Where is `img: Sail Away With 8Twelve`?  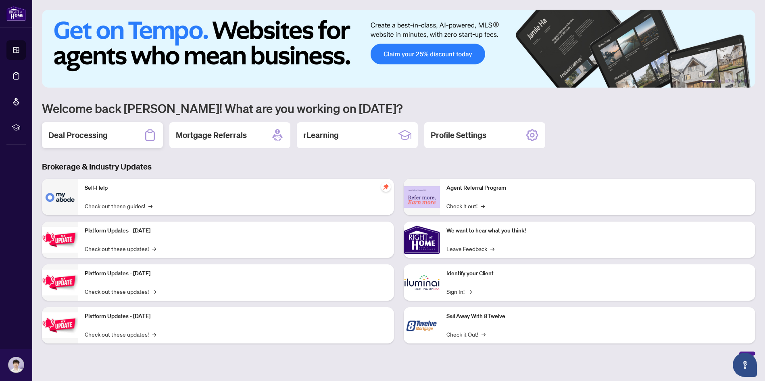
img: Sail Away With 8Twelve is located at coordinates (422, 325).